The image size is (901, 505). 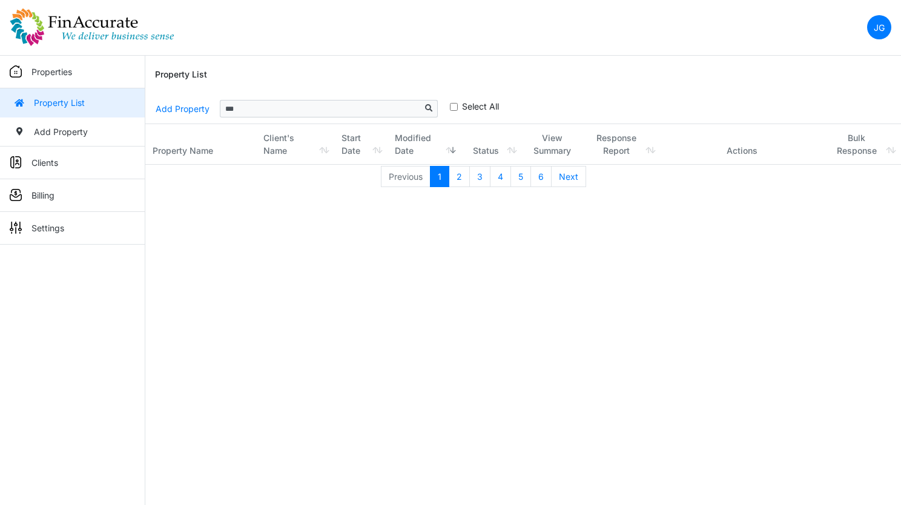 What do you see at coordinates (43, 195) in the screenshot?
I see `p: Billing` at bounding box center [43, 195].